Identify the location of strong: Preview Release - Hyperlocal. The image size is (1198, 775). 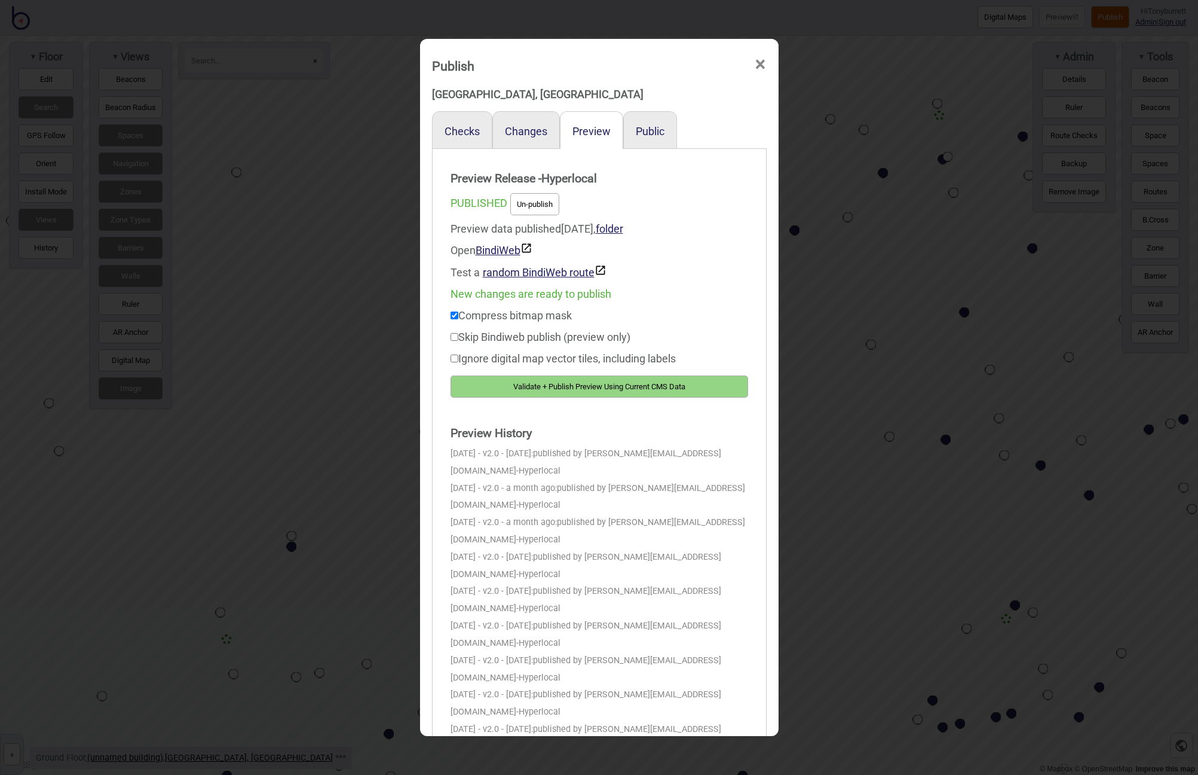
(599, 179).